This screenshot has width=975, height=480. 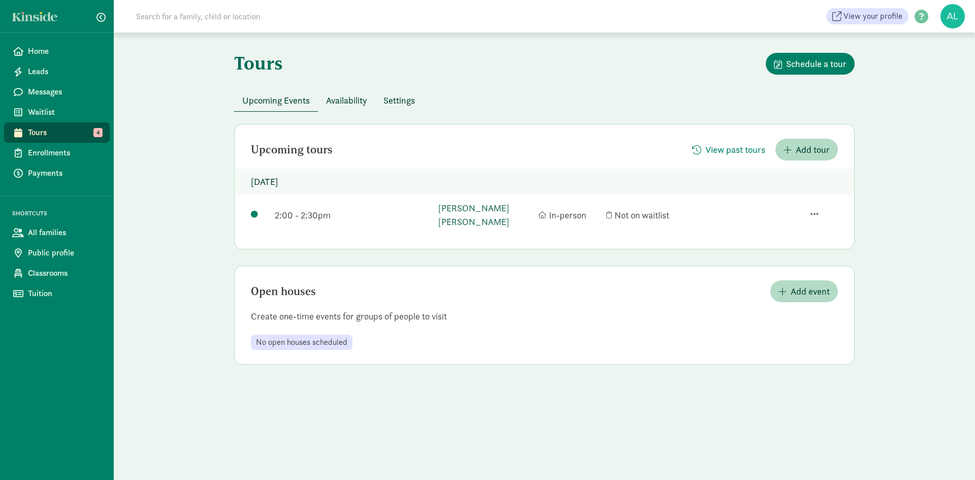 I want to click on span: No open houses scheduled, so click(x=302, y=342).